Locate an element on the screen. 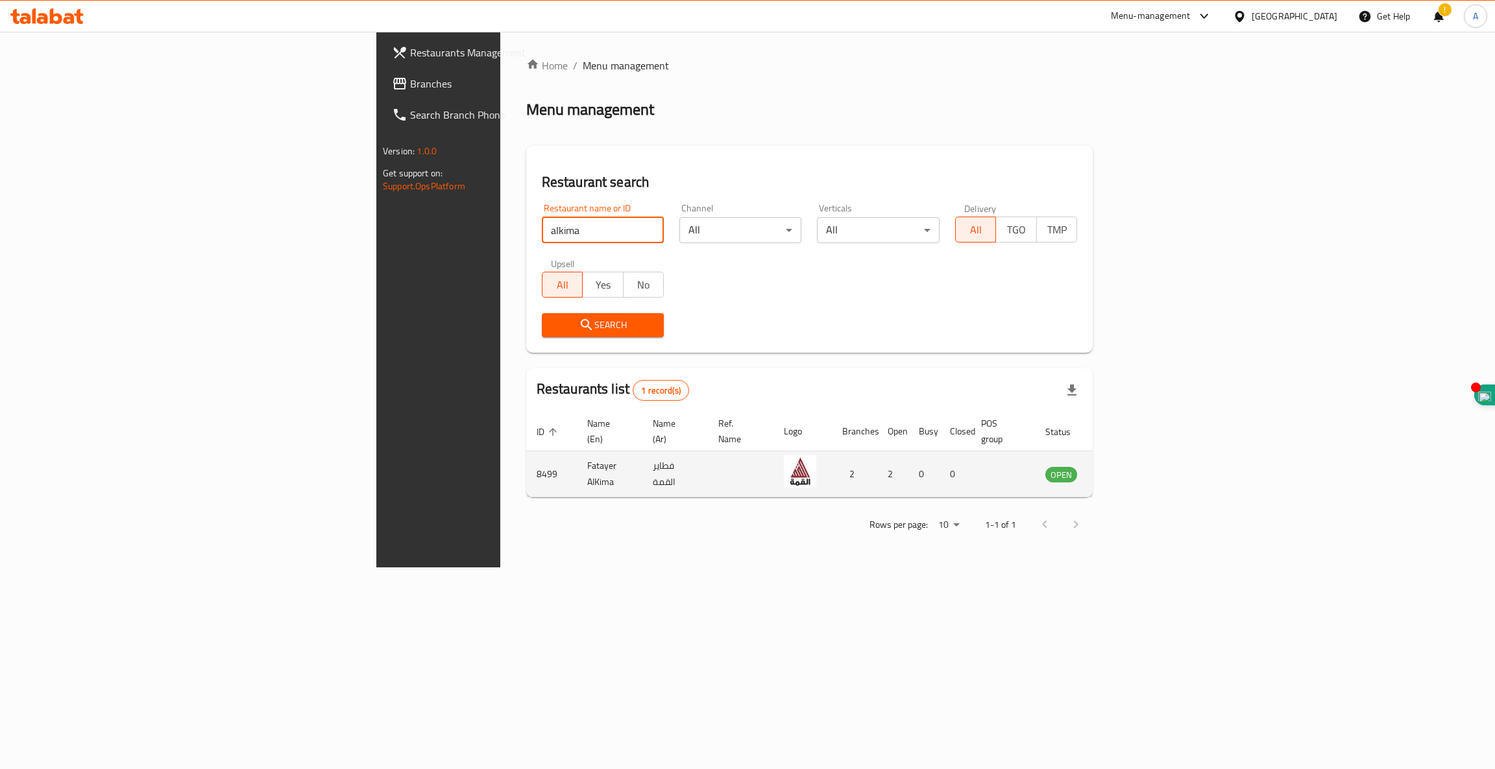 This screenshot has height=769, width=1495. span: A is located at coordinates (1475, 16).